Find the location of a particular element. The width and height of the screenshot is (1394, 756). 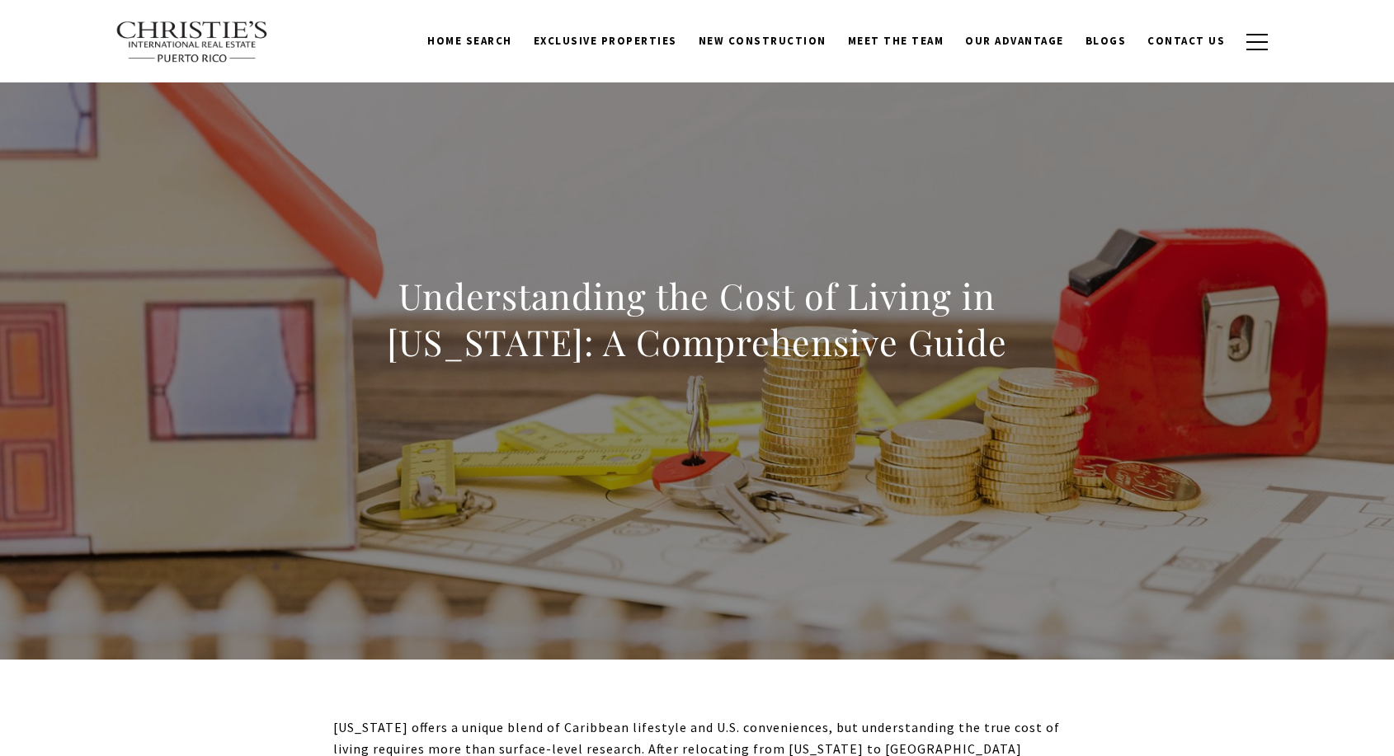

span: Exclusive Properties is located at coordinates (605, 40).